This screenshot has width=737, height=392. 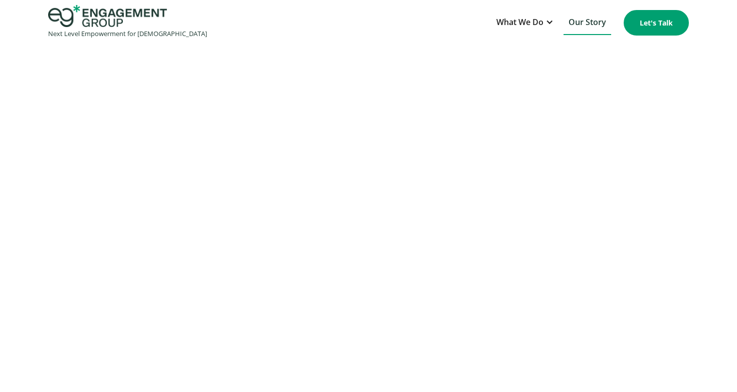 I want to click on a: Our Story, so click(x=587, y=23).